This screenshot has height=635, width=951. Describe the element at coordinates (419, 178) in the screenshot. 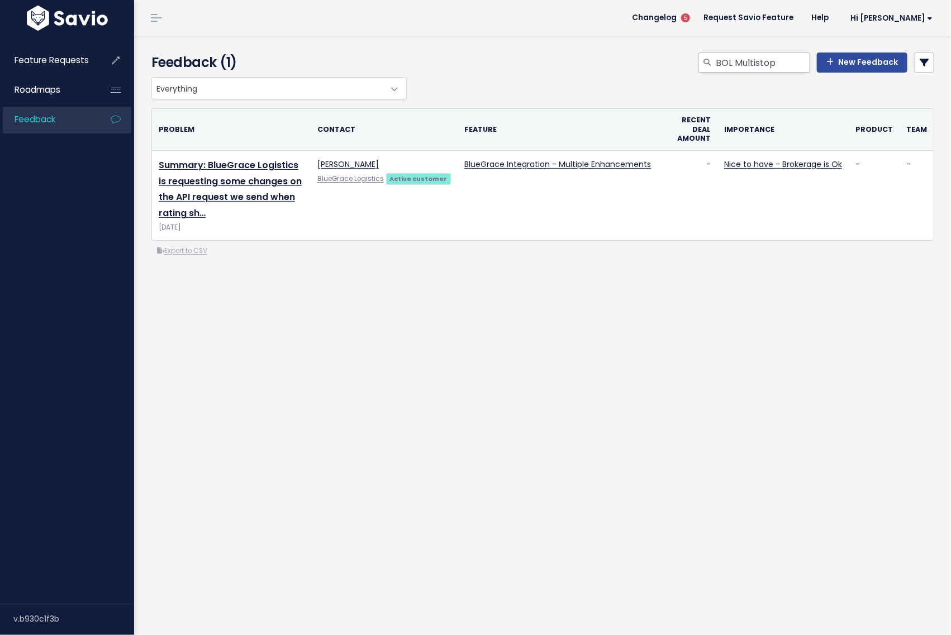

I see `a: Active customer` at that location.